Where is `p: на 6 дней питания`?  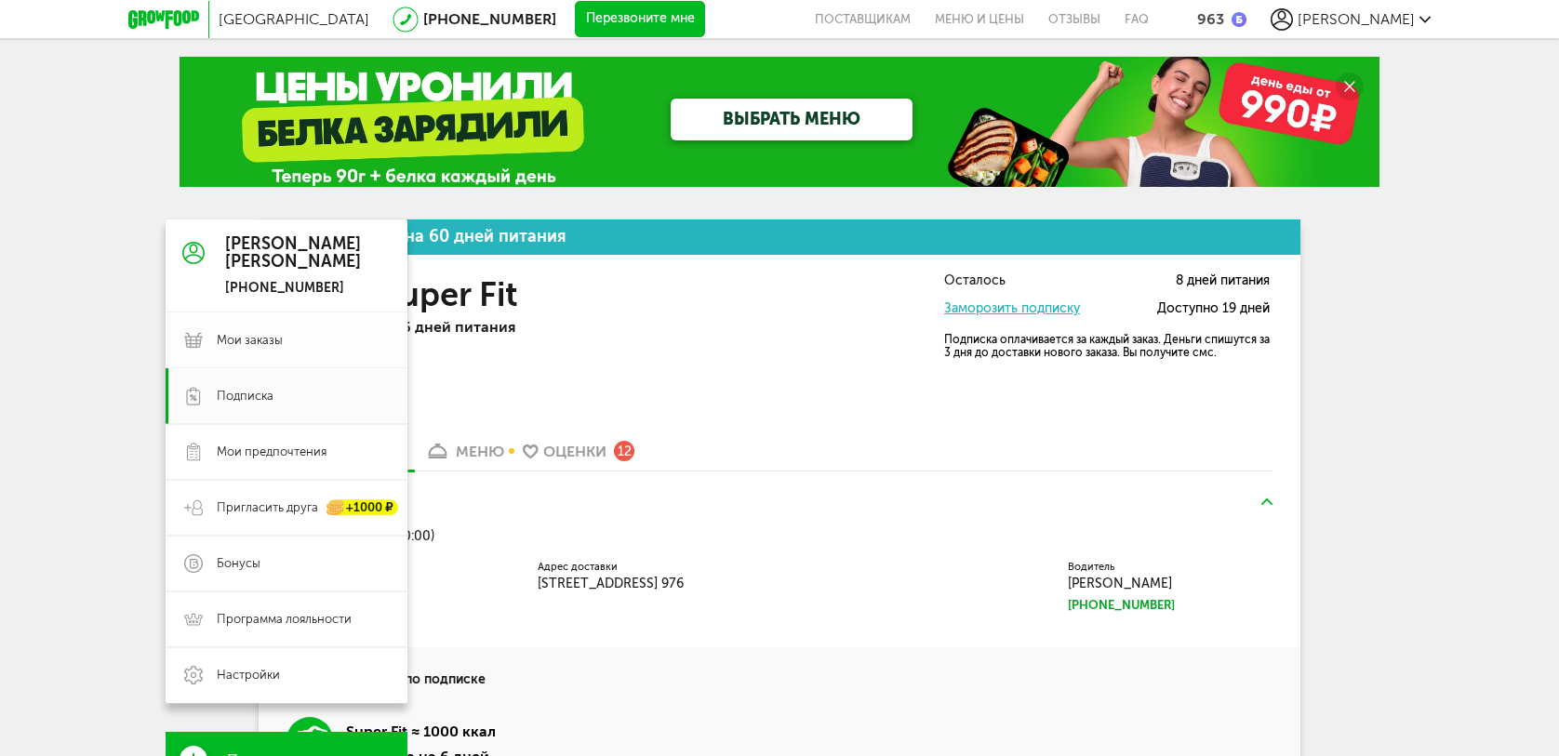
p: на 6 дней питания is located at coordinates (515, 326).